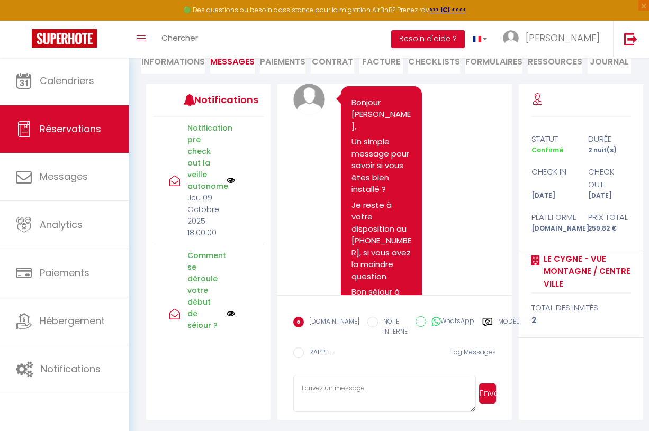  I want to click on span: Réservations, so click(70, 129).